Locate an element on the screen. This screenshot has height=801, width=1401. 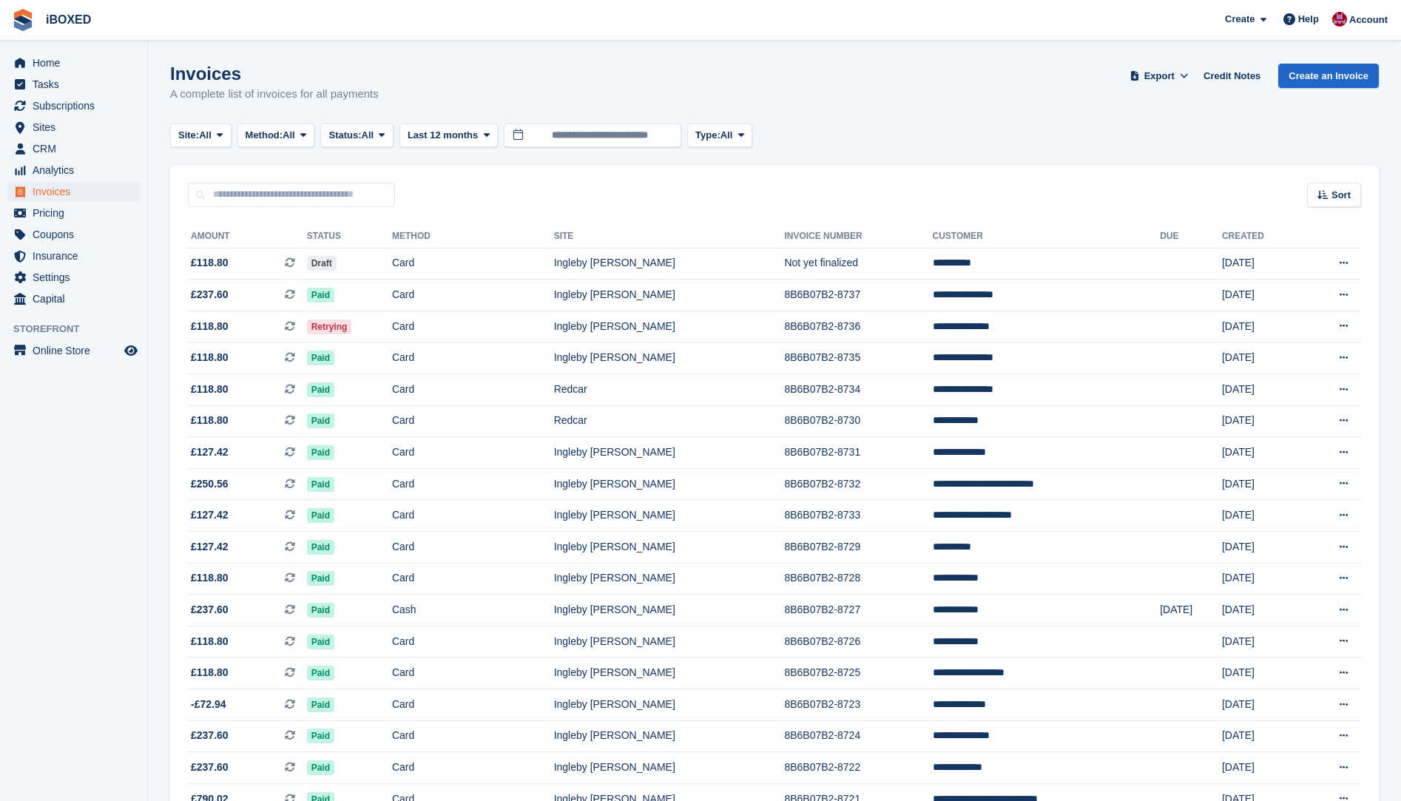
span: Insurance is located at coordinates (77, 256).